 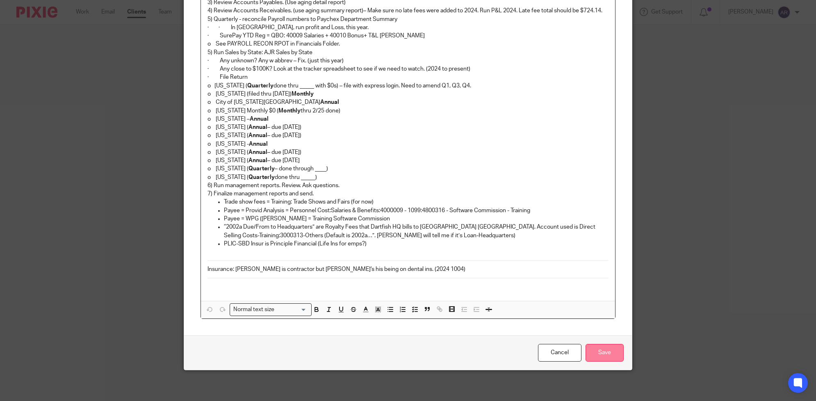 I want to click on a: Cancel, so click(x=560, y=352).